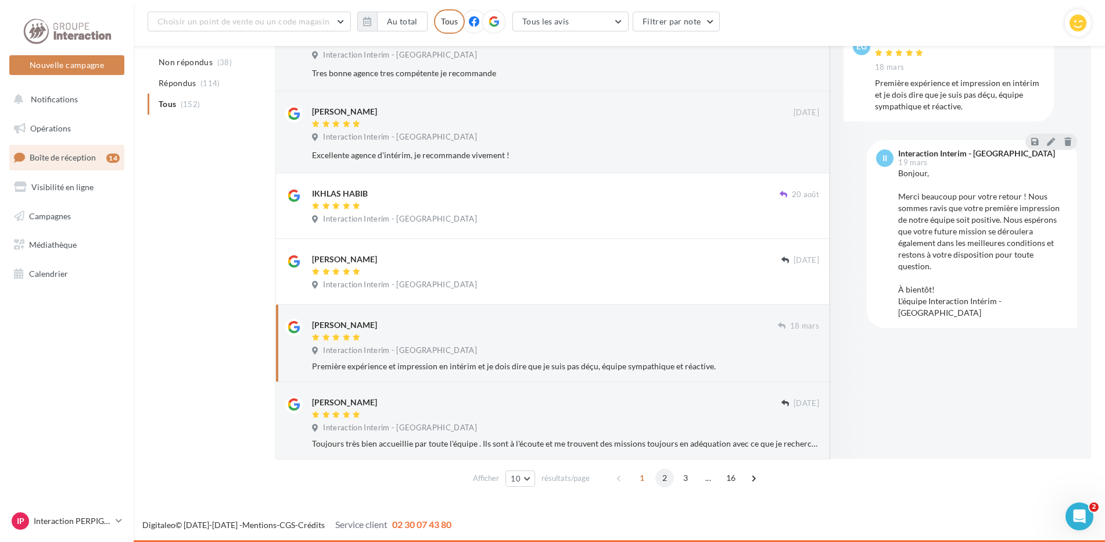 The width and height of the screenshot is (1105, 542). I want to click on span: II, so click(885, 158).